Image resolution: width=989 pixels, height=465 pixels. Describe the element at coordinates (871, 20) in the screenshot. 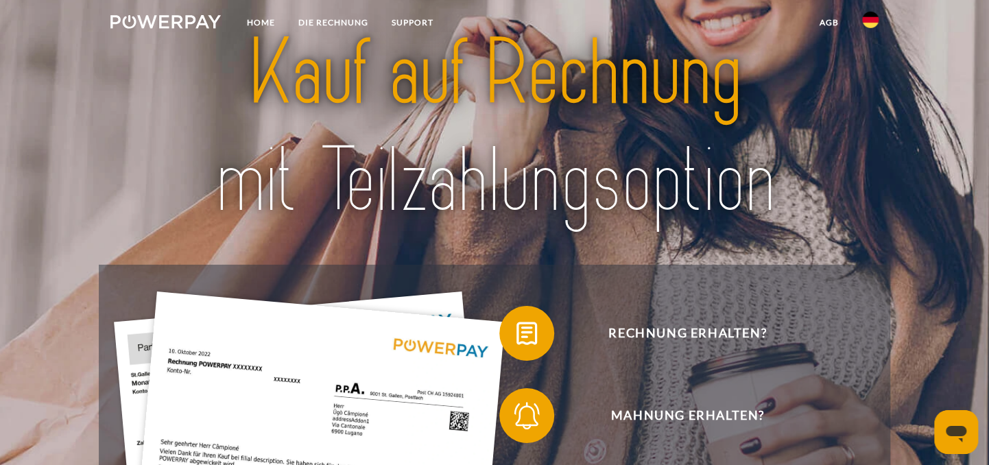

I see `img: de` at that location.